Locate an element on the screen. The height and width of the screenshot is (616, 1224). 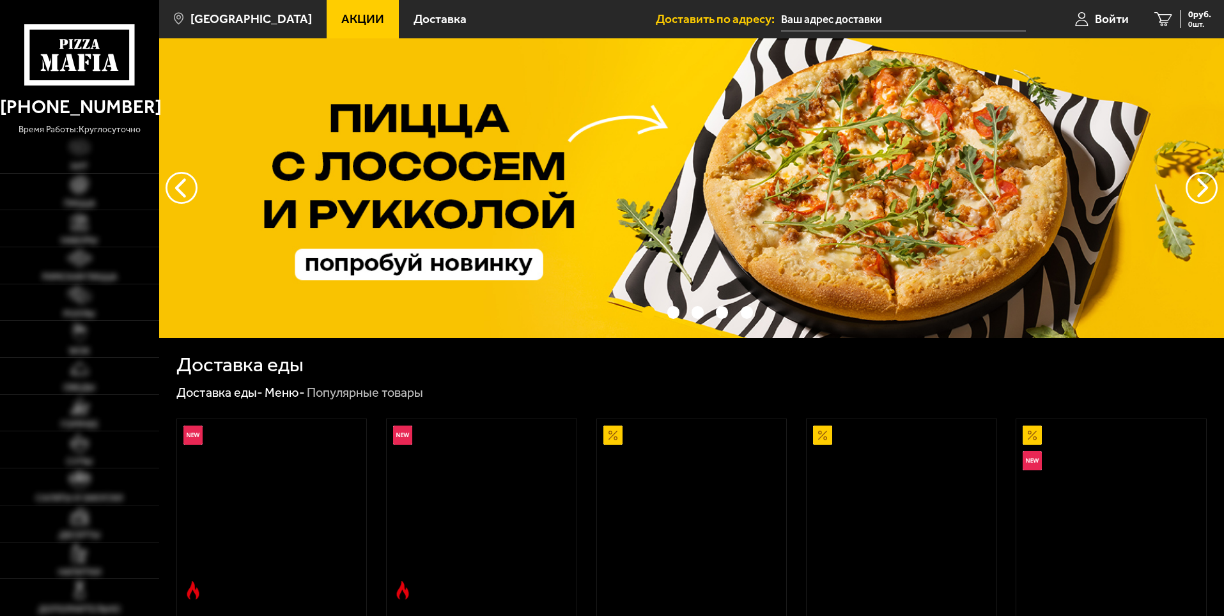
a: АкционныйАль-Шам 25 см (тонкое тесто) is located at coordinates (691, 512).